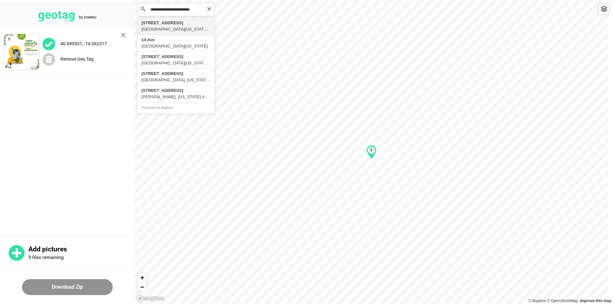  I want to click on img: uploadImagesAlt, so click(49, 44).